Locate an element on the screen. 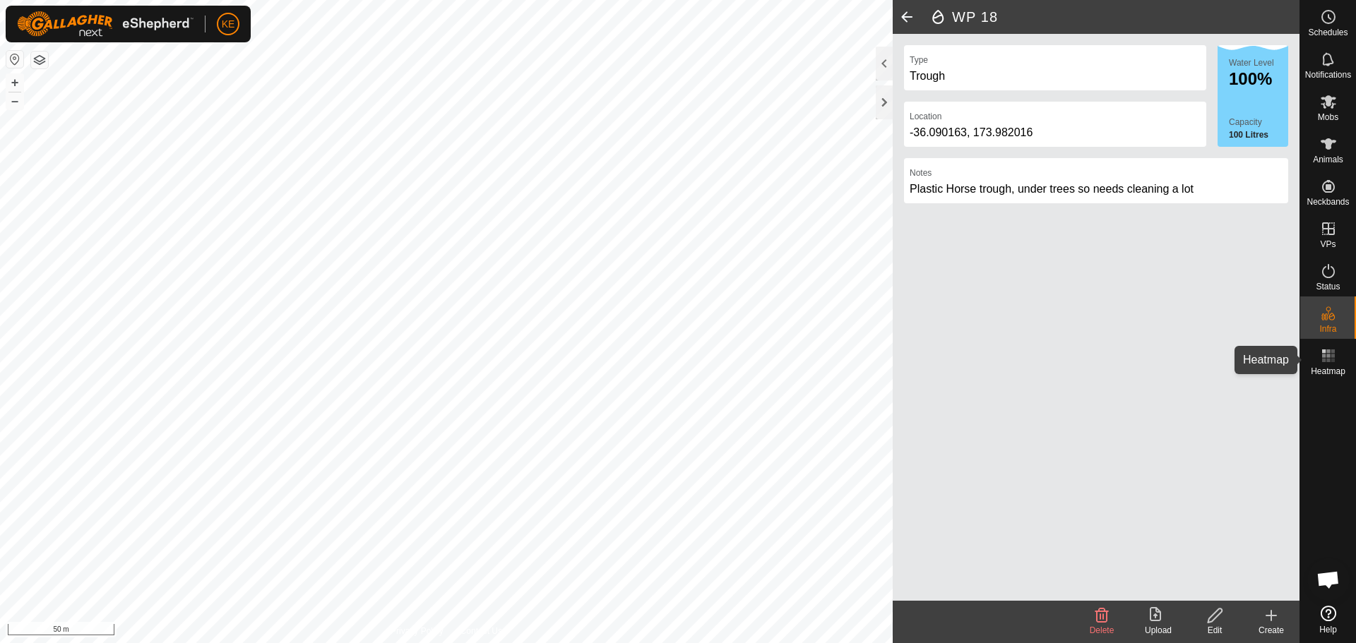  span: Infra is located at coordinates (1328, 329).